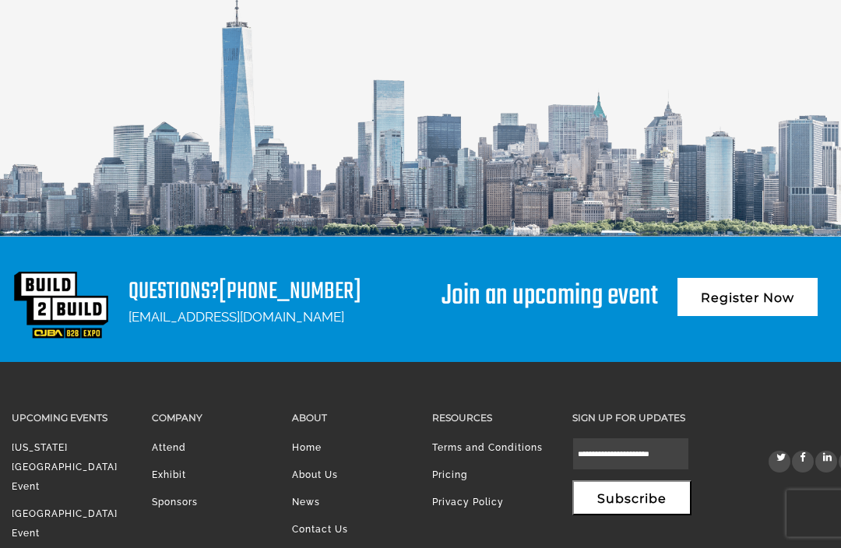  I want to click on a: Pricing, so click(449, 476).